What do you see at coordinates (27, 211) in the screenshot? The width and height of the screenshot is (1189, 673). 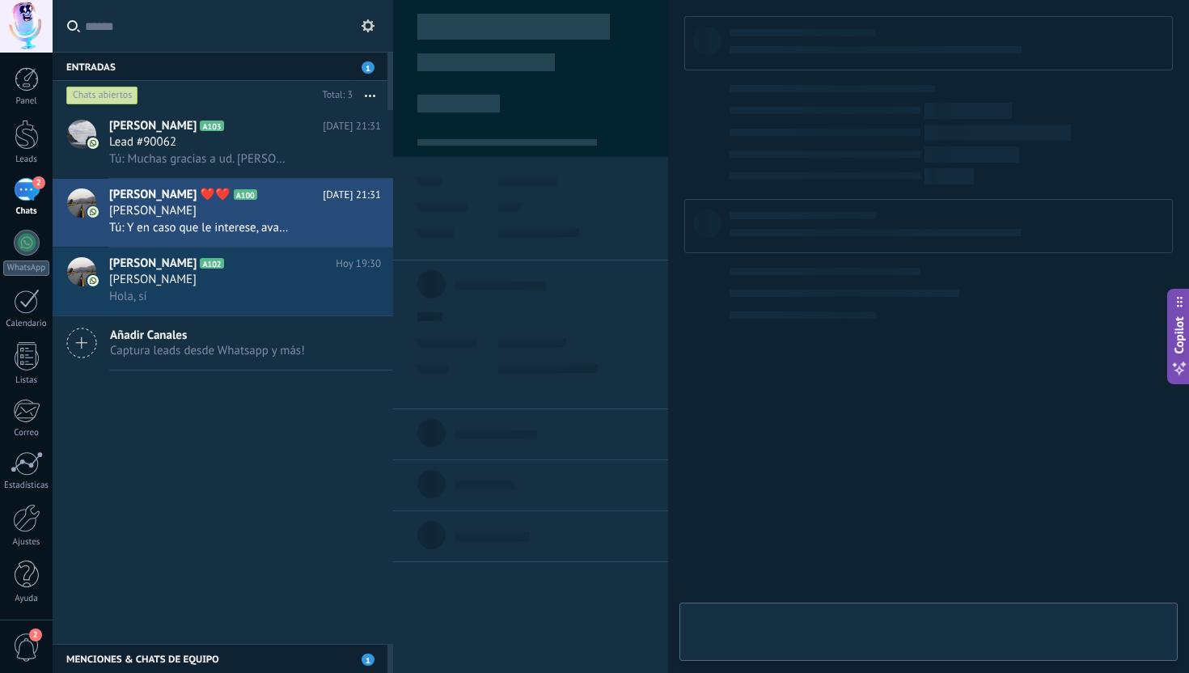 I see `div: Chats` at bounding box center [27, 211].